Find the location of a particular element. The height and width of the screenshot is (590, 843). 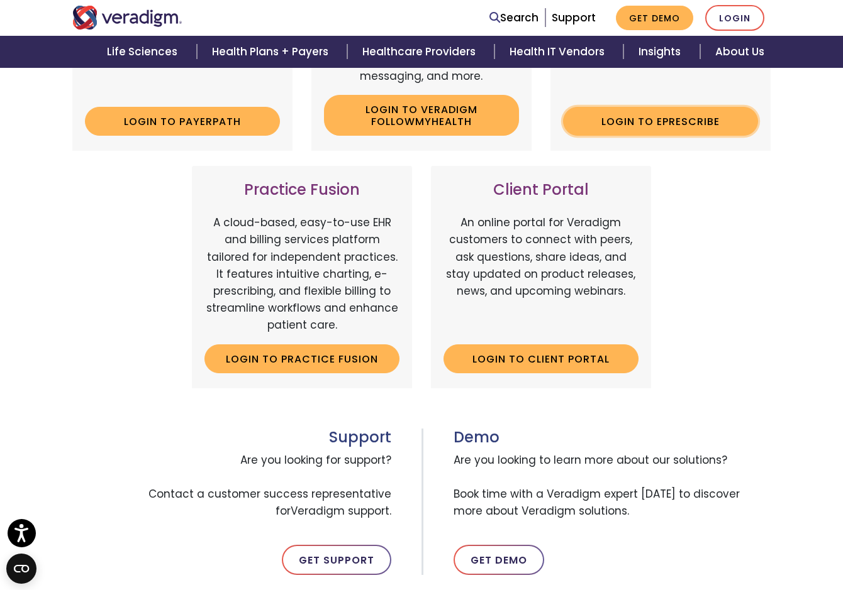

a: Get Support is located at coordinates (336, 560).